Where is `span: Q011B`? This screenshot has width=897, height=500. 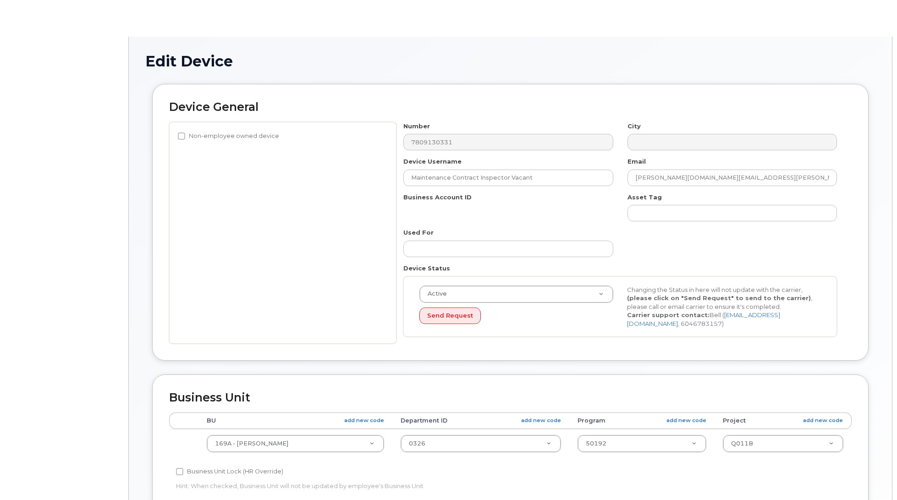 span: Q011B is located at coordinates (742, 443).